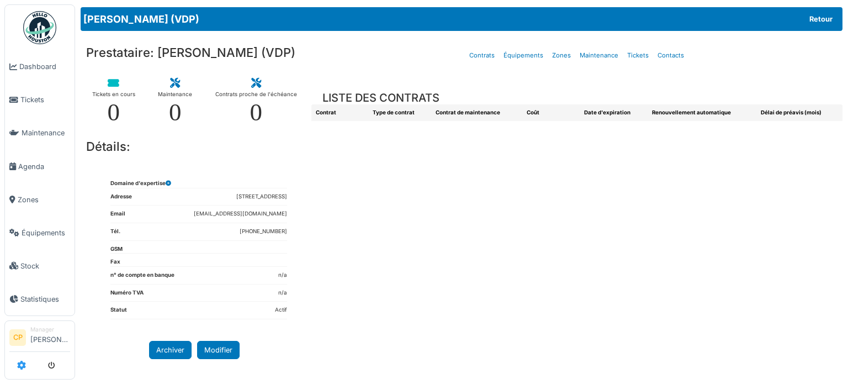  I want to click on dt: Numéro TVA, so click(127, 295).